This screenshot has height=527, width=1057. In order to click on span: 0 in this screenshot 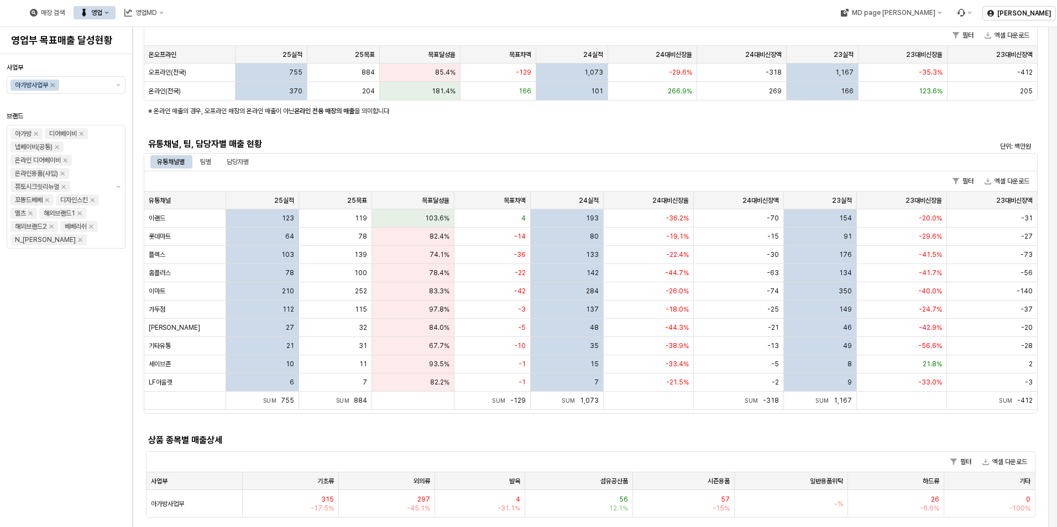, I will do `click(1028, 500)`.